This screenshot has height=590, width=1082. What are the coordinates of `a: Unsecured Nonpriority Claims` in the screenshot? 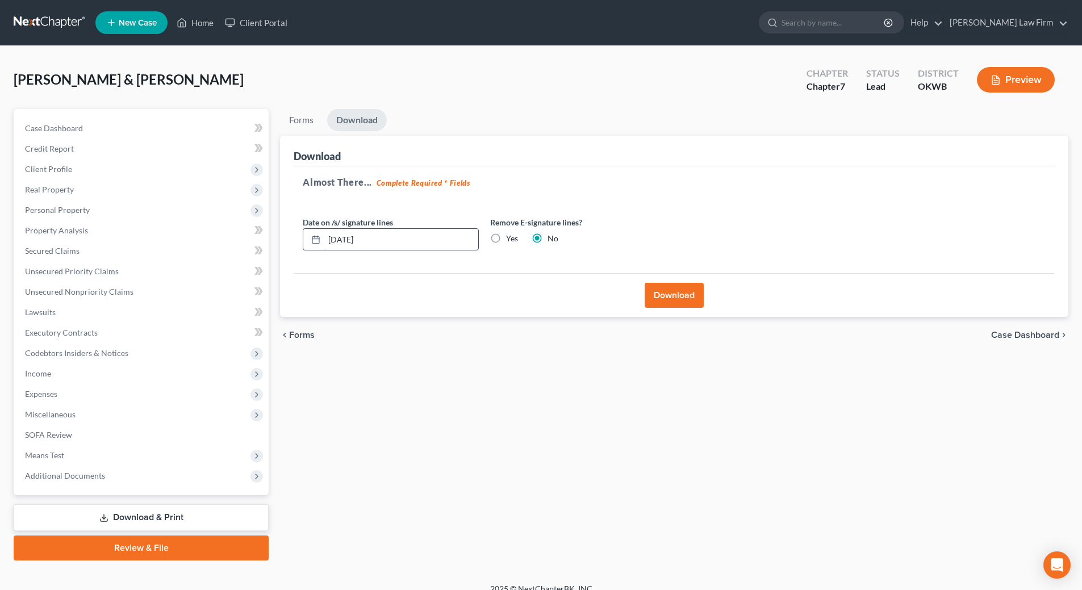 It's located at (142, 292).